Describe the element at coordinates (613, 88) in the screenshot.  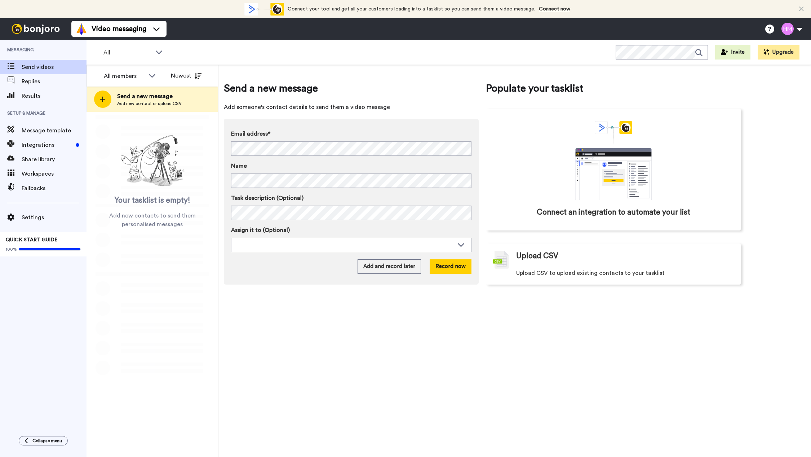
I see `span: Populate your tasklist` at that location.